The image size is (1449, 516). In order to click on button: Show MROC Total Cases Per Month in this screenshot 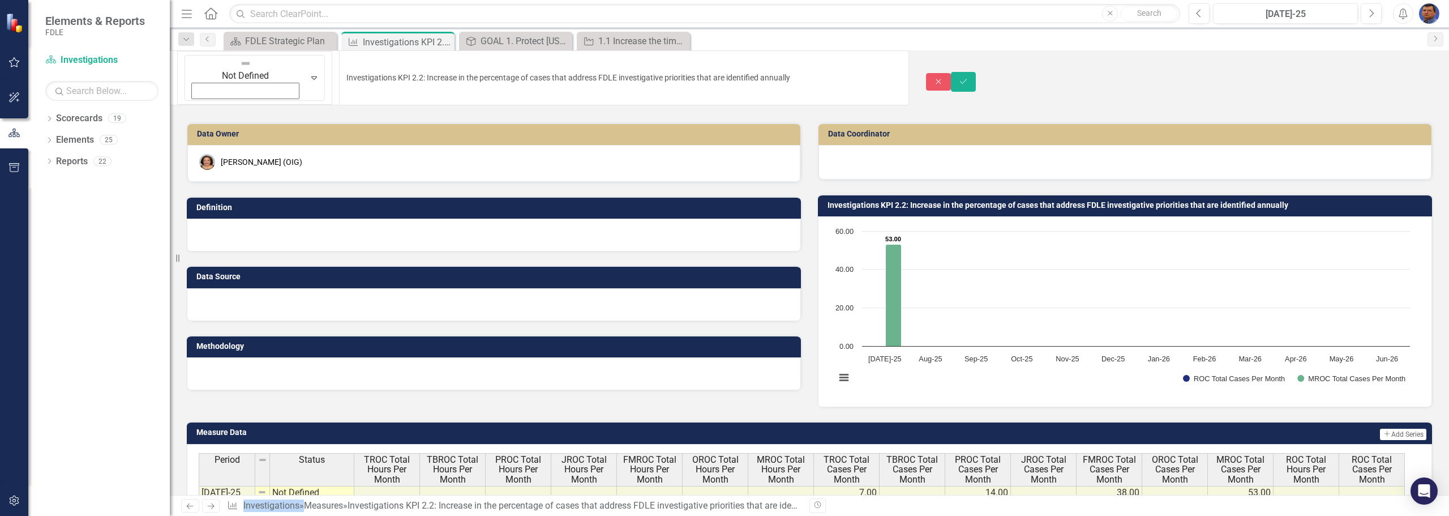, I will do `click(1351, 378)`.